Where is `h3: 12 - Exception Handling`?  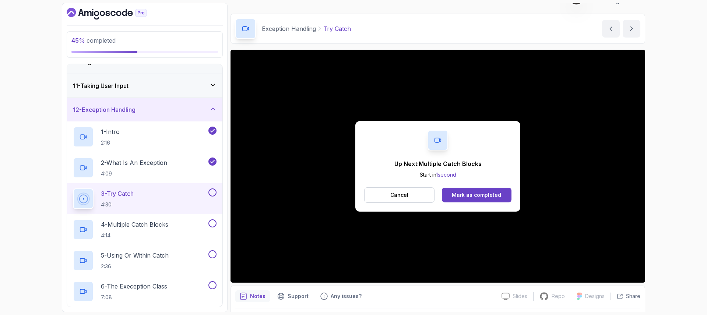 h3: 12 - Exception Handling is located at coordinates (104, 110).